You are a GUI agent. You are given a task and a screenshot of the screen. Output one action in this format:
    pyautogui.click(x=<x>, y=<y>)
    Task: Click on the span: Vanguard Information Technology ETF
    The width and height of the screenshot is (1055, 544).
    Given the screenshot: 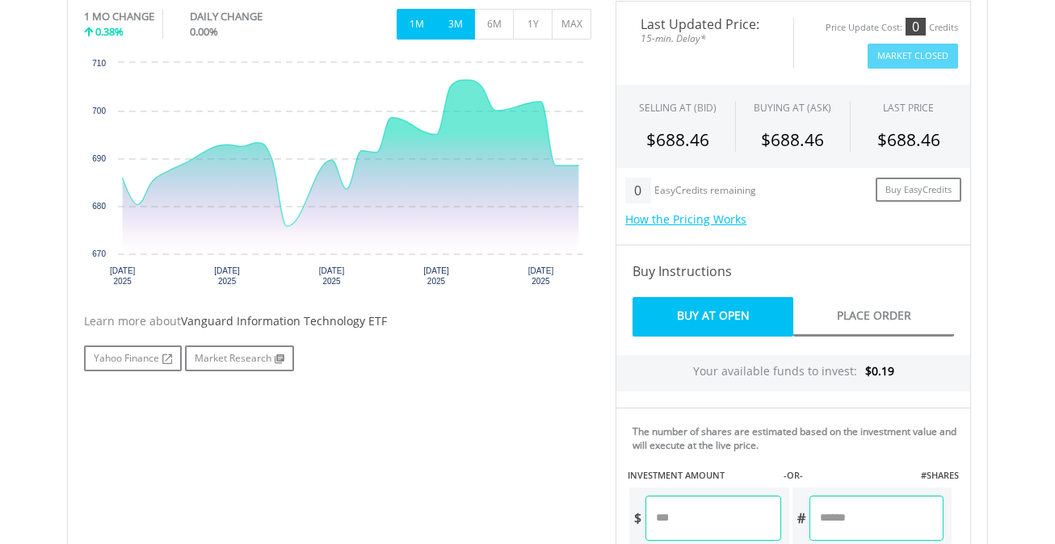 What is the action you would take?
    pyautogui.click(x=284, y=321)
    